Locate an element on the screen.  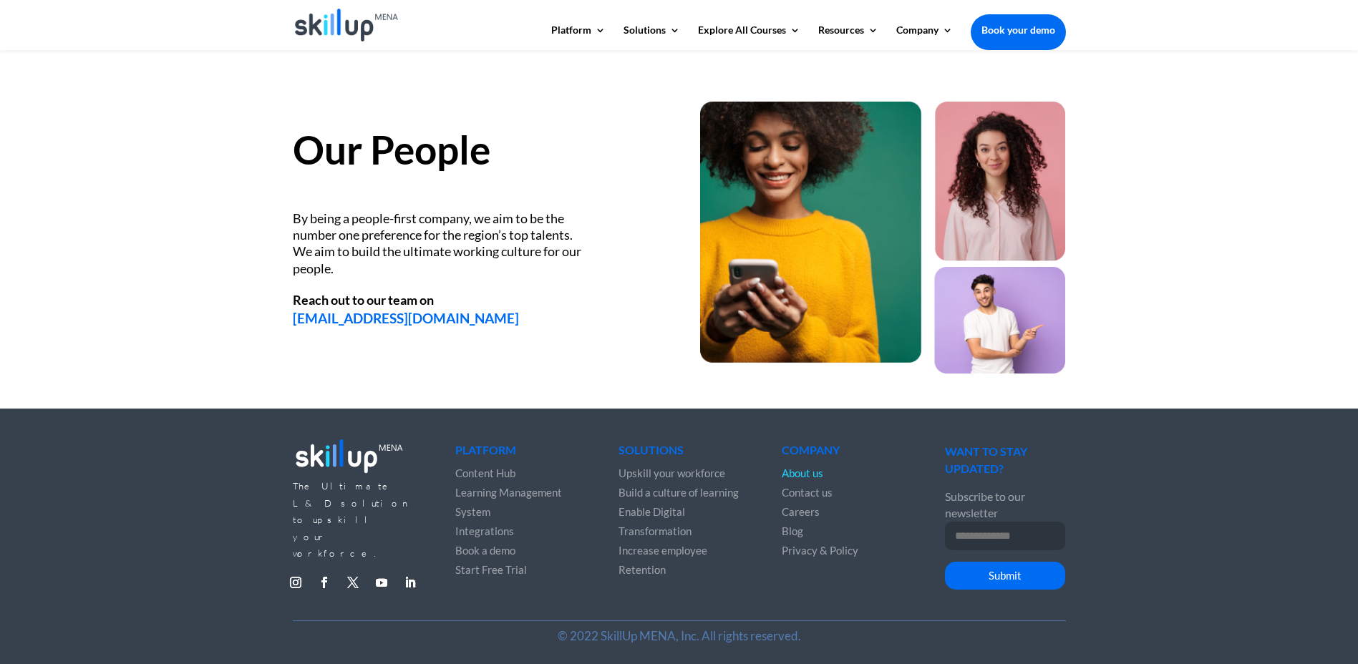
a: Upskill your workforce is located at coordinates (672, 473).